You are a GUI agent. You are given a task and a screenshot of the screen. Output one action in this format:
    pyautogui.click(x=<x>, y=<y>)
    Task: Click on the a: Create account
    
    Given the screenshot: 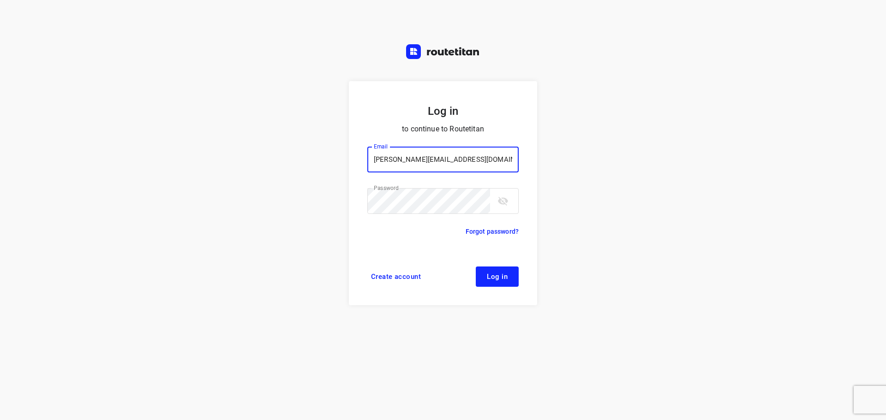 What is the action you would take?
    pyautogui.click(x=396, y=277)
    